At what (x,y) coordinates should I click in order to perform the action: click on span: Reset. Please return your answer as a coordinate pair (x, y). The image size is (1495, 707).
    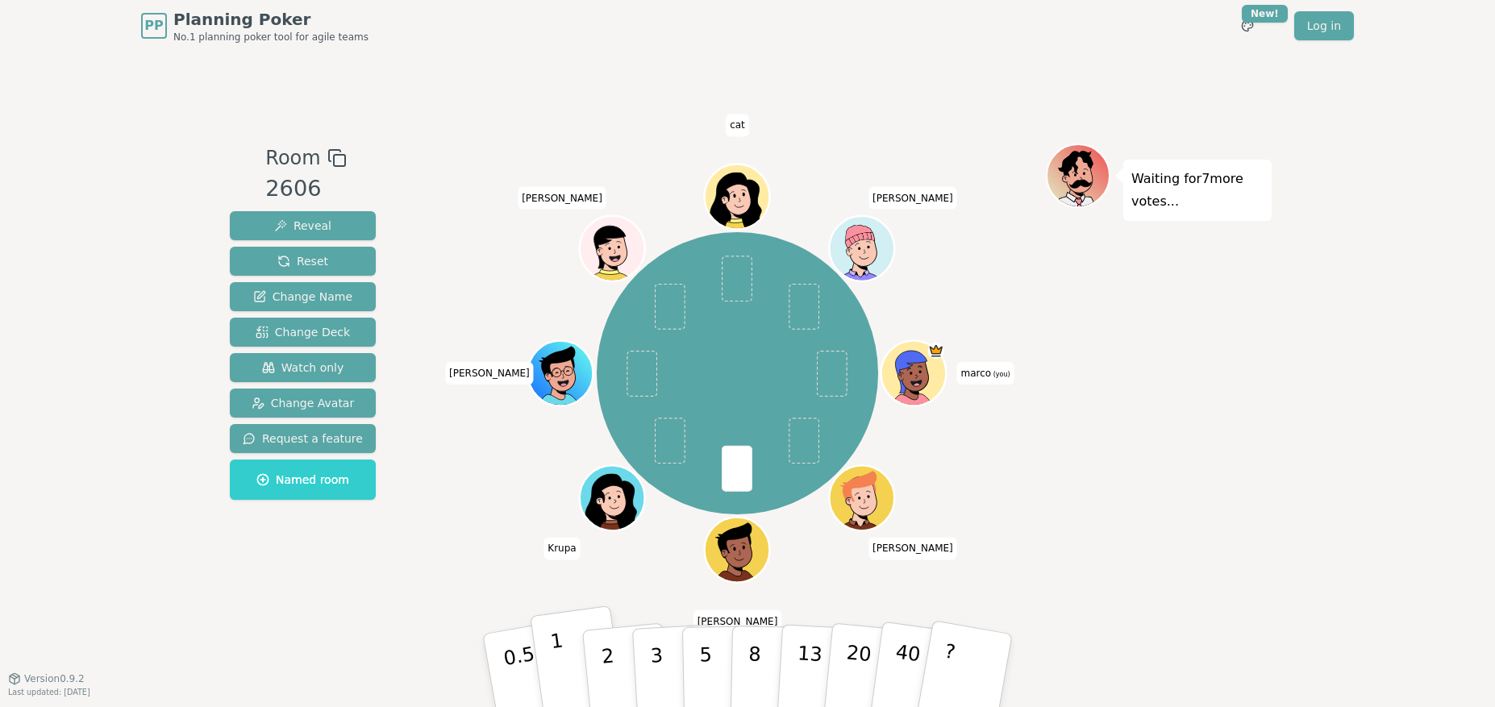
    Looking at the image, I should click on (302, 261).